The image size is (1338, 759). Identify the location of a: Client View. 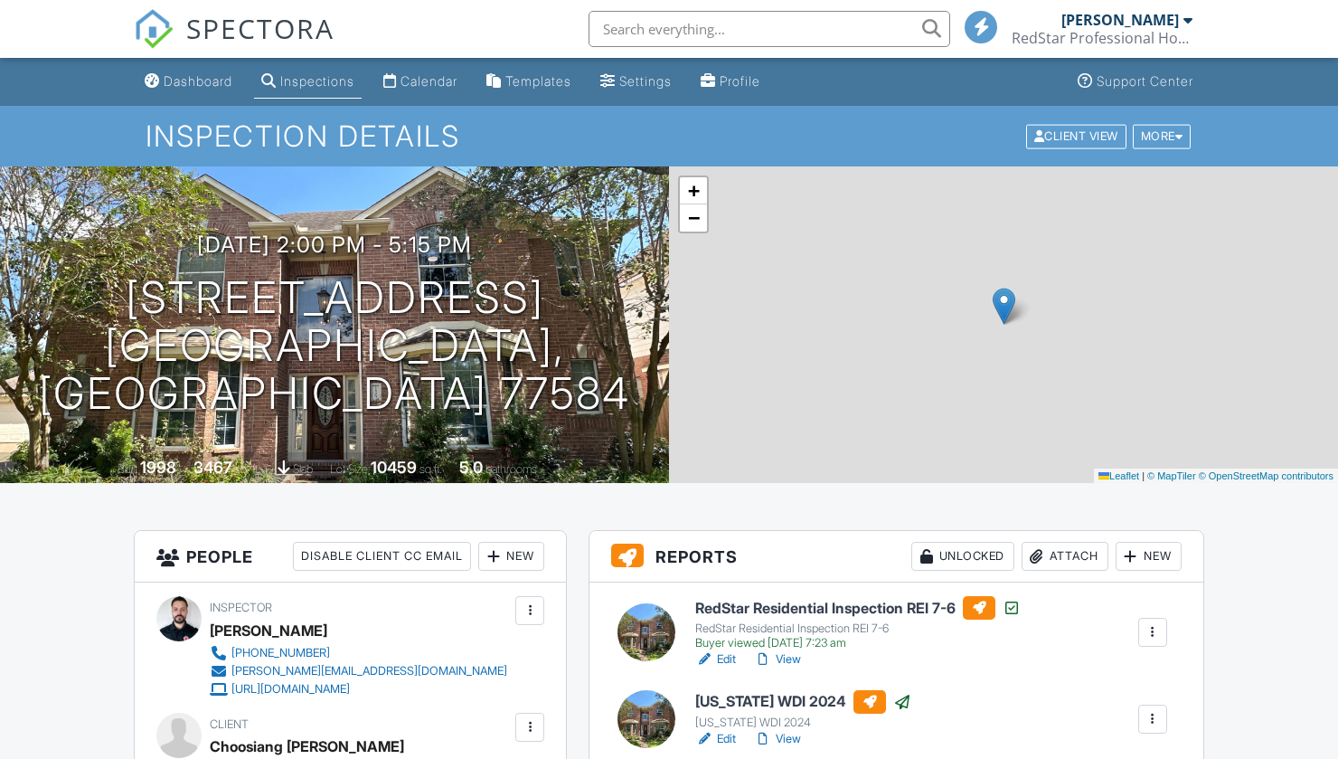
(1078, 135).